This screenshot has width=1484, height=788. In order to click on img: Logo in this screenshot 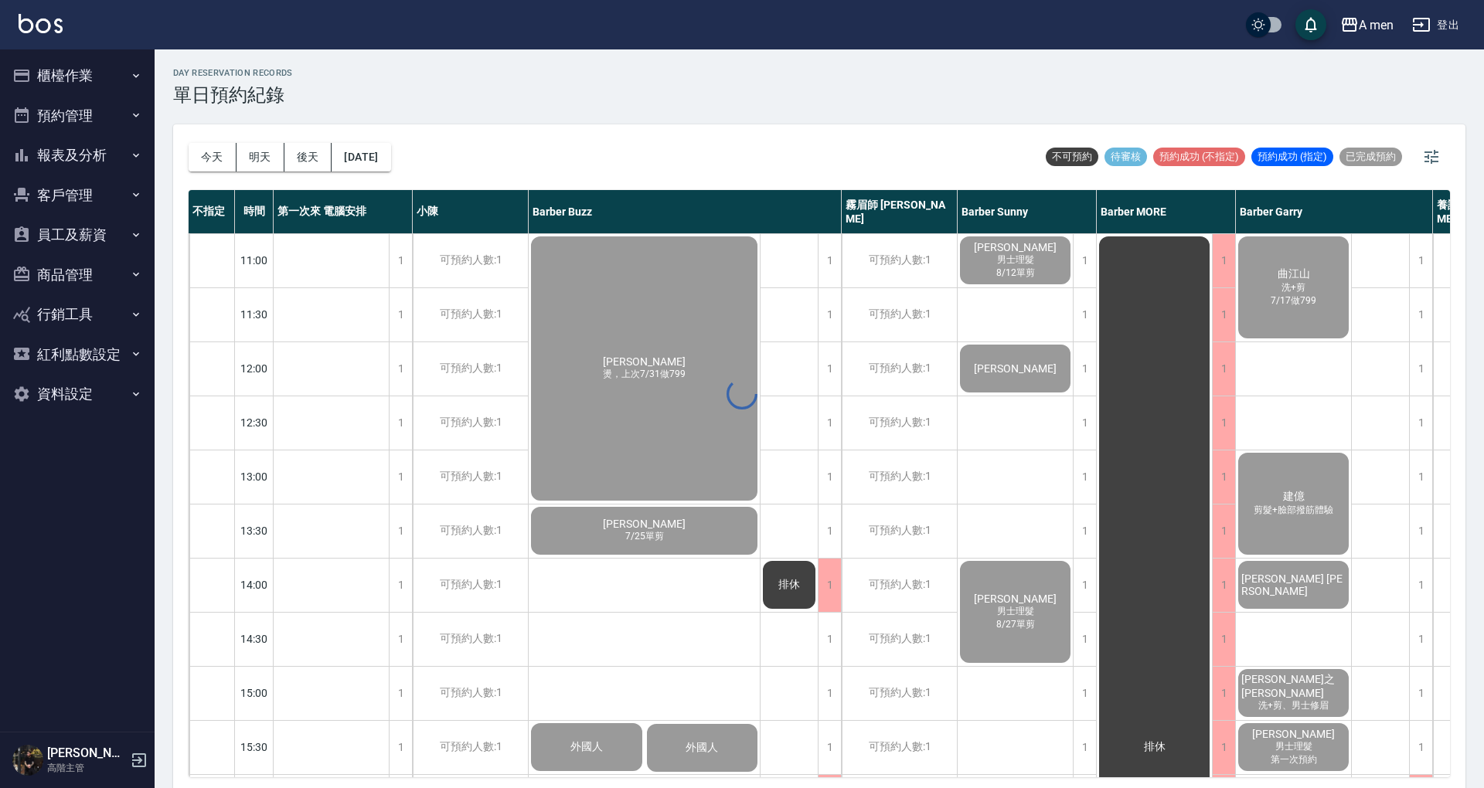, I will do `click(40, 23)`.